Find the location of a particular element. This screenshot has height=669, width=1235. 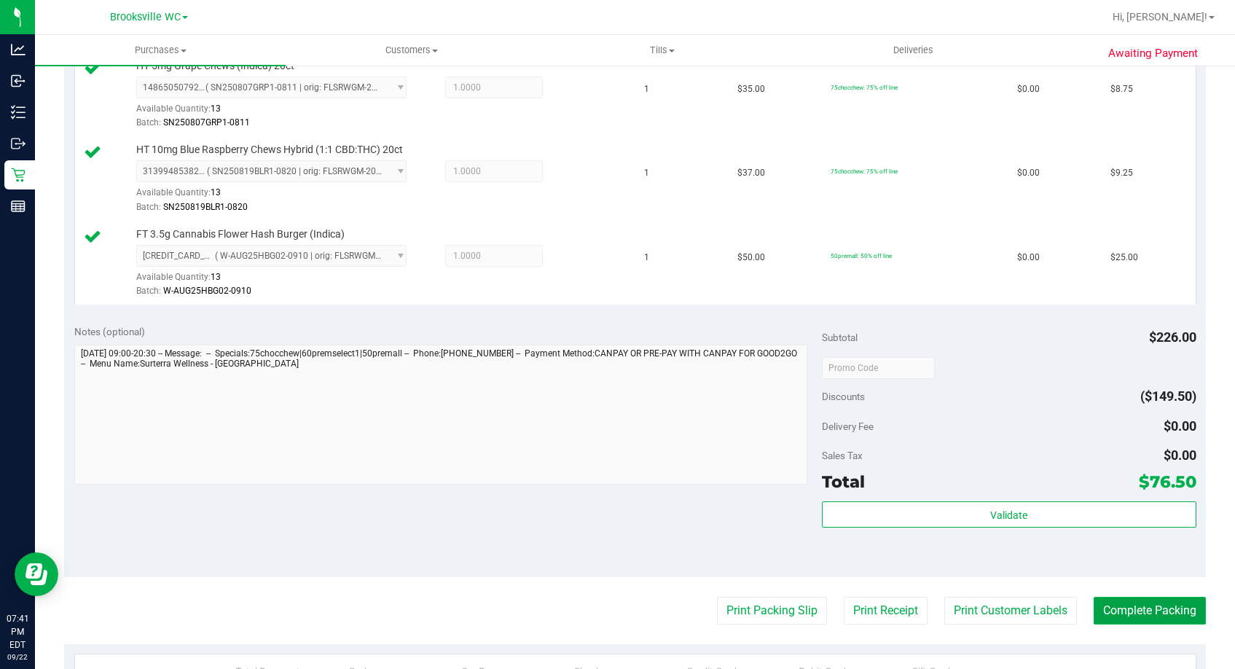

span: FT 3.5g Cannabis Flower Hash Burger (Indica) is located at coordinates (240, 234).